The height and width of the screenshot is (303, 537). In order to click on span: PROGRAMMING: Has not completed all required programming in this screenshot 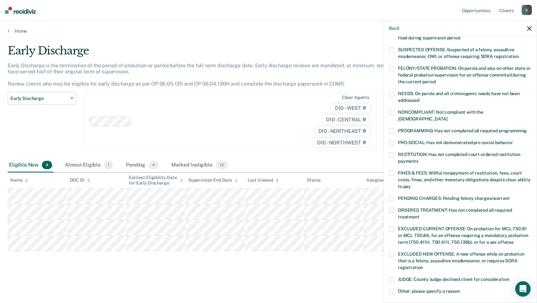, I will do `click(463, 131)`.